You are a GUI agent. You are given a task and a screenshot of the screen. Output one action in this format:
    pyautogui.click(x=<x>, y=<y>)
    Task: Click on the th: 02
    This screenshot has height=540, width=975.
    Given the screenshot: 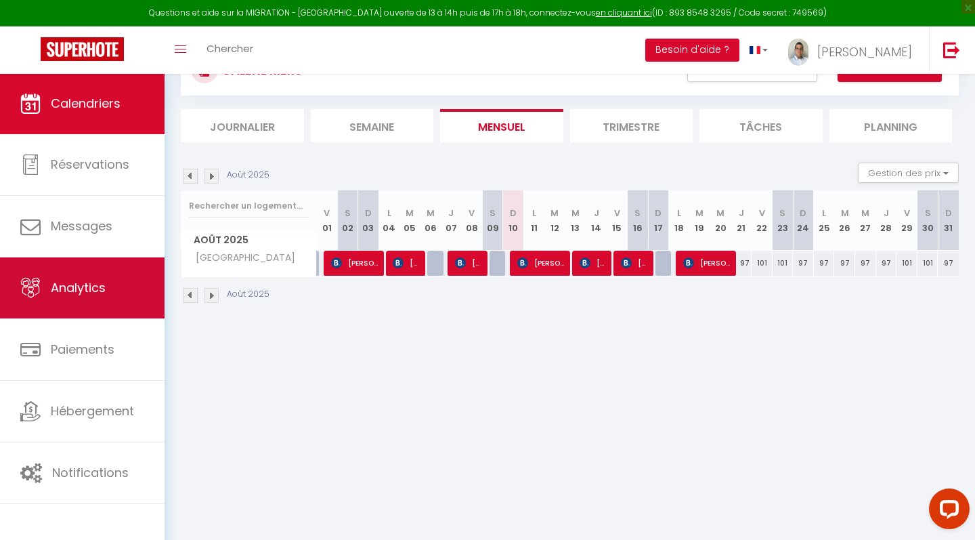 What is the action you would take?
    pyautogui.click(x=347, y=220)
    